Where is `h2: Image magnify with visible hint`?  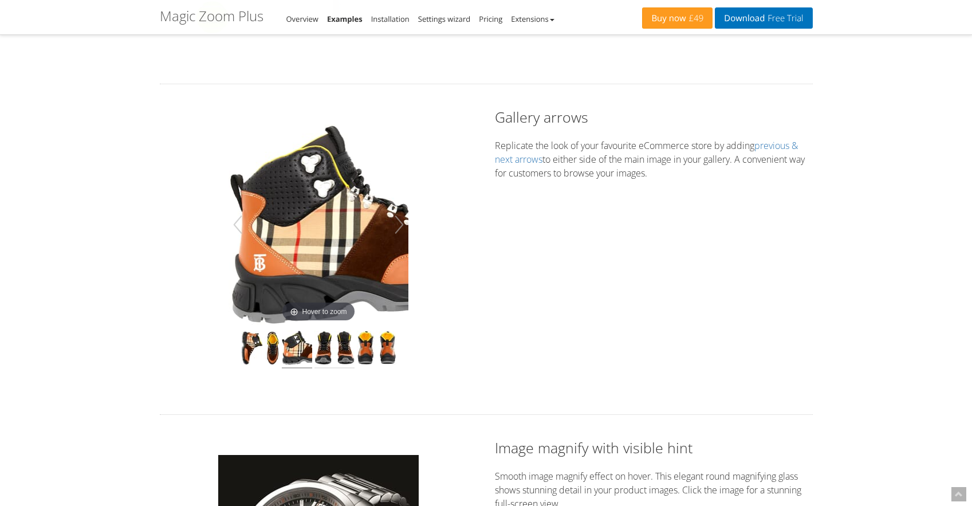 h2: Image magnify with visible hint is located at coordinates (654, 447).